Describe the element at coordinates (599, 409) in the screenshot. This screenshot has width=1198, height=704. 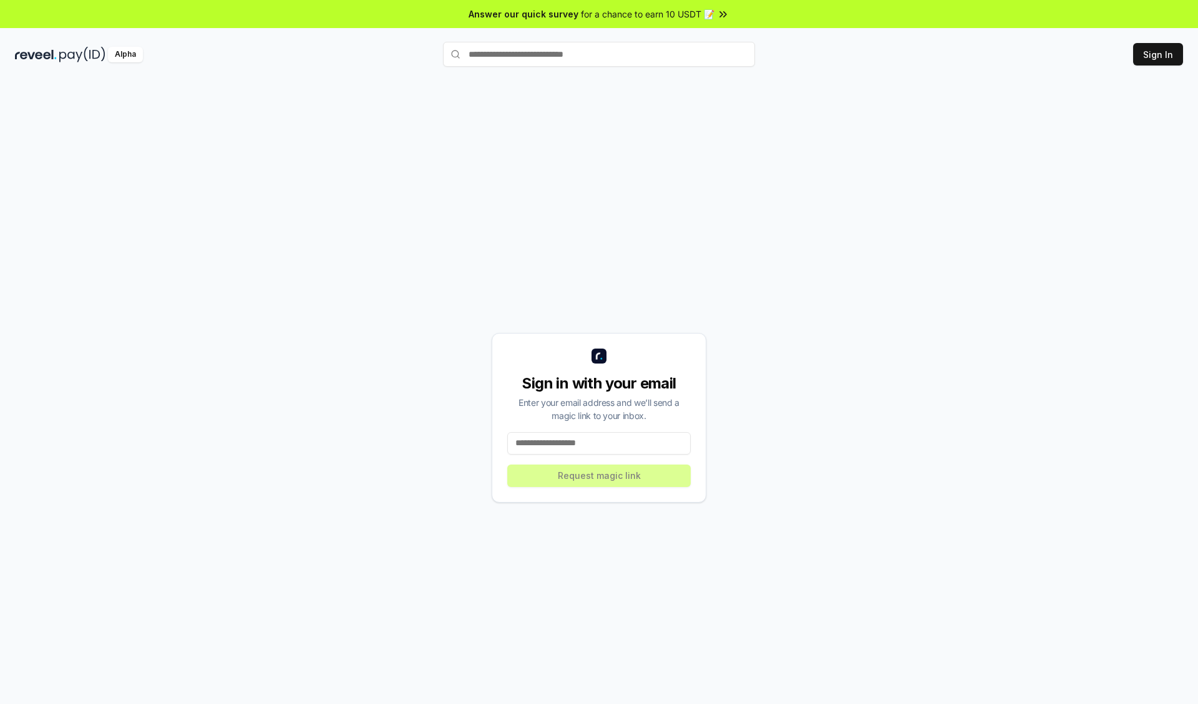
I see `div: Enter your email address and we’ll send a magic link to your inbox.` at that location.